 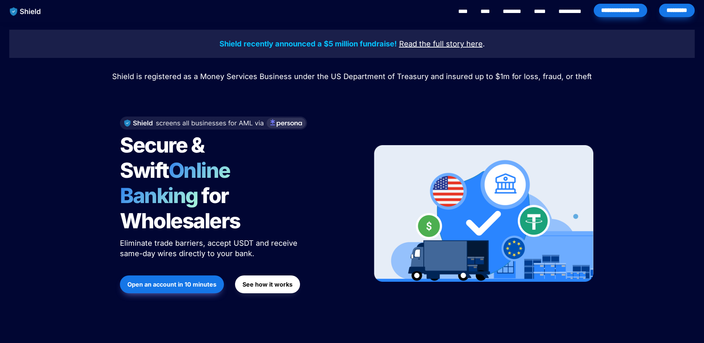 I want to click on button: See how it works, so click(x=267, y=284).